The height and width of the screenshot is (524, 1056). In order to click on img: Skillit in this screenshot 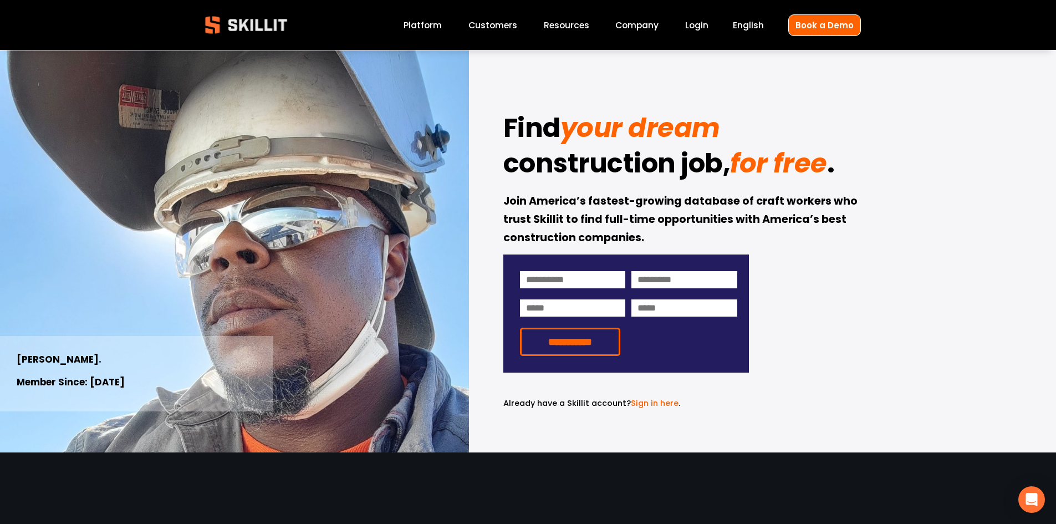, I will do `click(246, 25)`.